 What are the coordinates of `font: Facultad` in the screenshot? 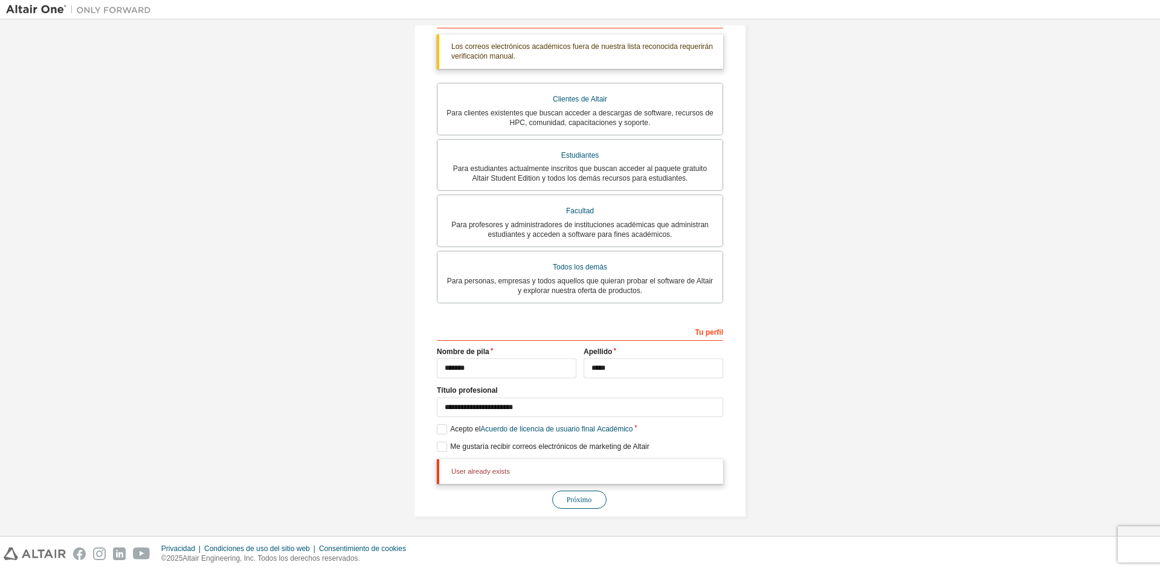 It's located at (580, 211).